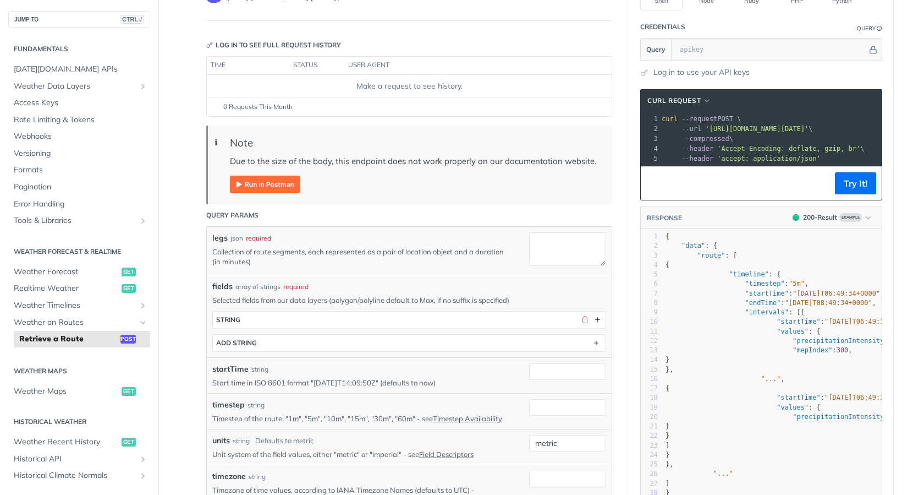 This screenshot has height=495, width=924. What do you see at coordinates (813, 350) in the screenshot?
I see `span: "mepIndex"` at bounding box center [813, 350].